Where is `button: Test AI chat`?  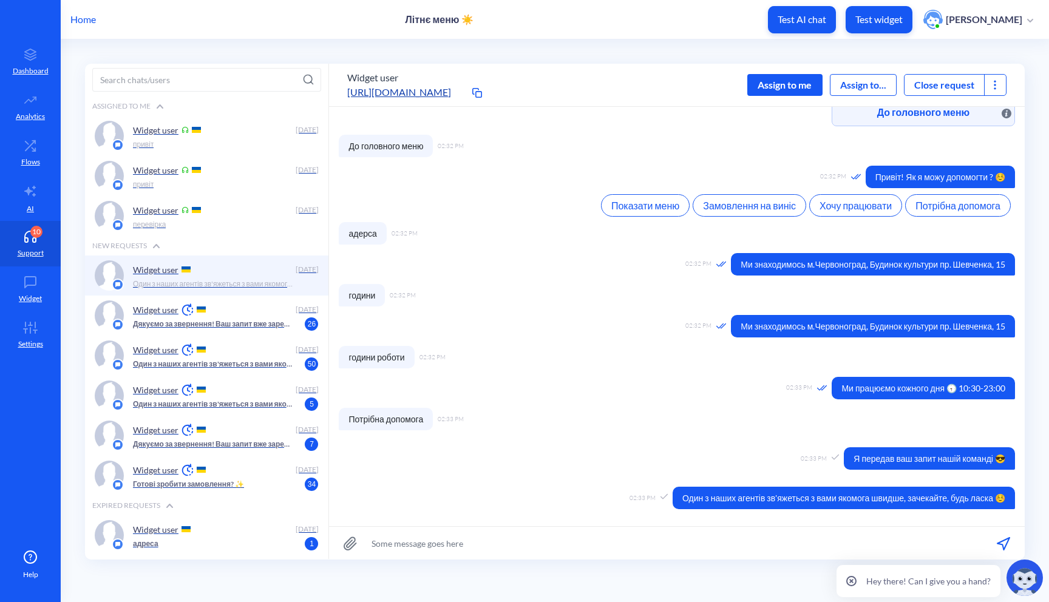 button: Test AI chat is located at coordinates (802, 19).